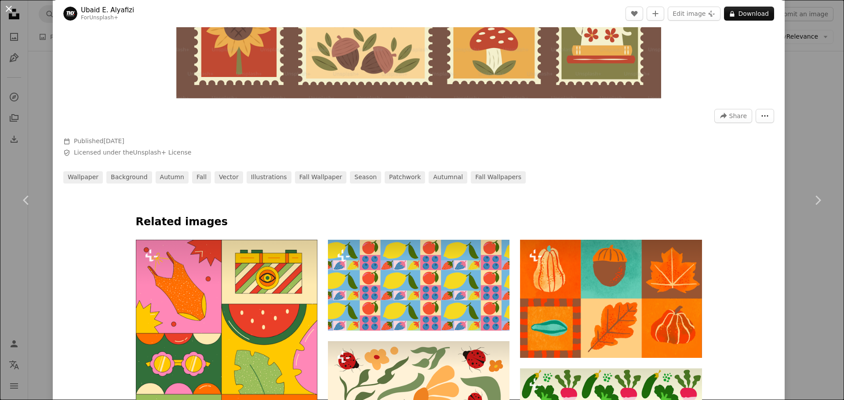  I want to click on a: fall wallpapers, so click(498, 178).